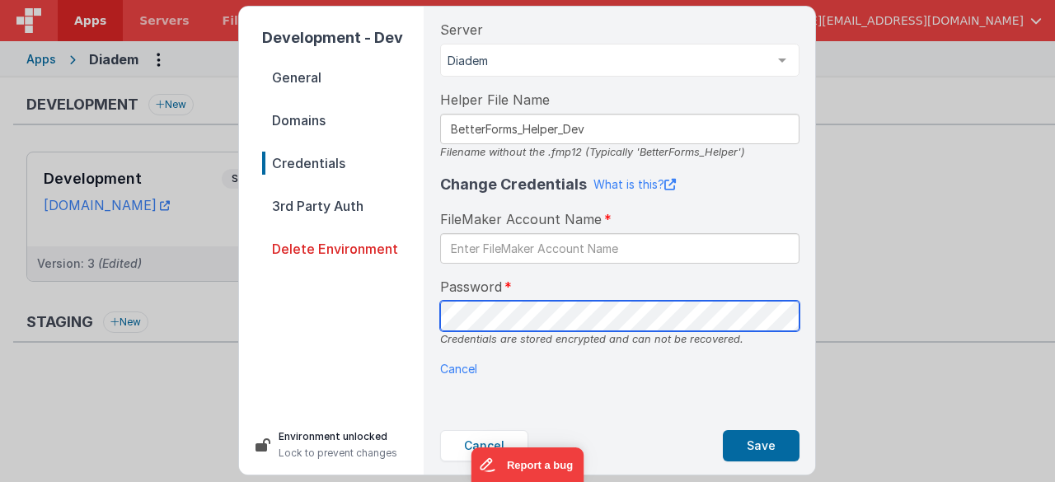 This screenshot has width=1055, height=482. I want to click on span: Server, so click(462, 30).